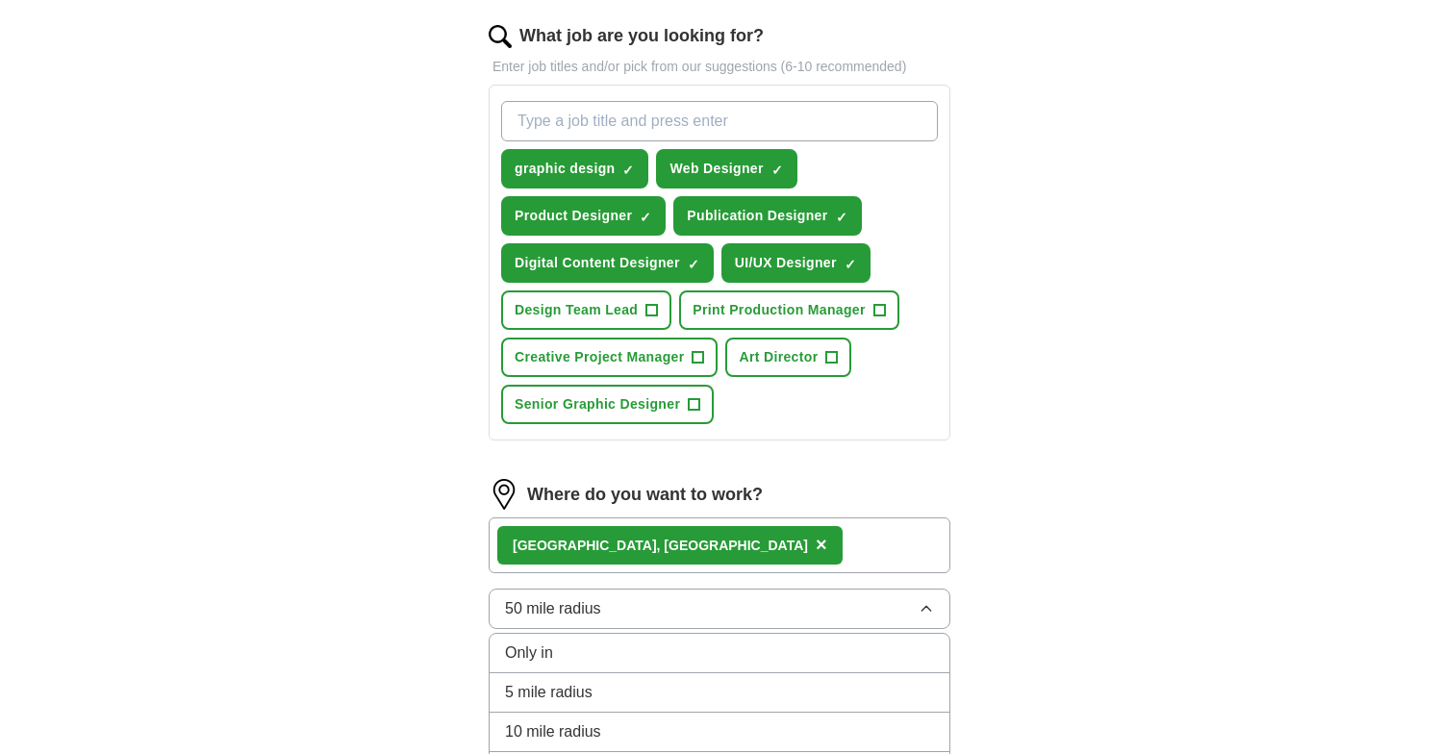 The width and height of the screenshot is (1439, 754). I want to click on button: Web Designer✓, so click(726, 168).